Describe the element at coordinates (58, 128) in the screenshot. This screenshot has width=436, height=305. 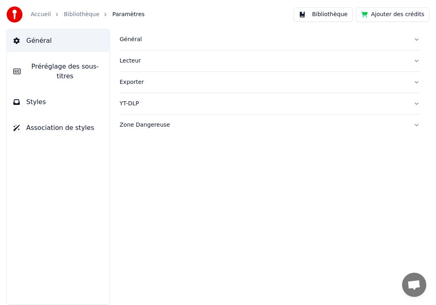
I see `button: Association de styles` at that location.